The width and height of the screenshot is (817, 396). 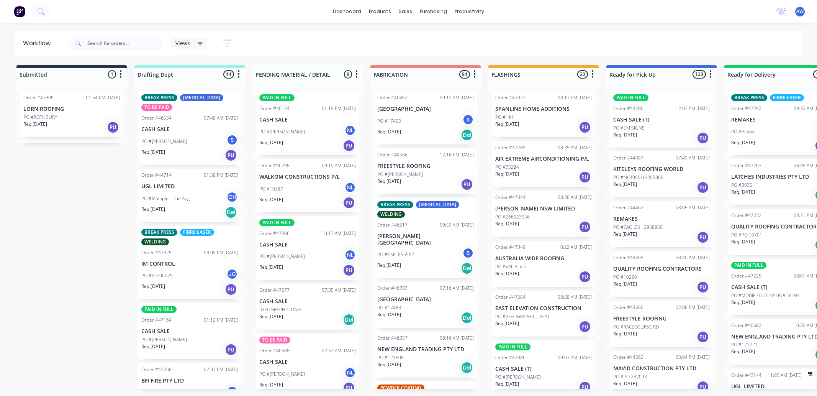 I want to click on div: Order #46217, so click(x=392, y=225).